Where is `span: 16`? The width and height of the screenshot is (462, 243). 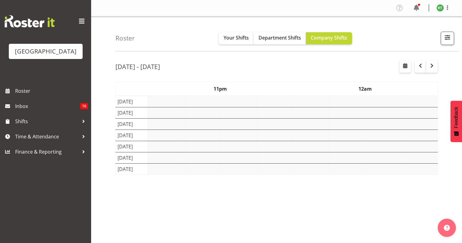
span: 16 is located at coordinates (84, 106).